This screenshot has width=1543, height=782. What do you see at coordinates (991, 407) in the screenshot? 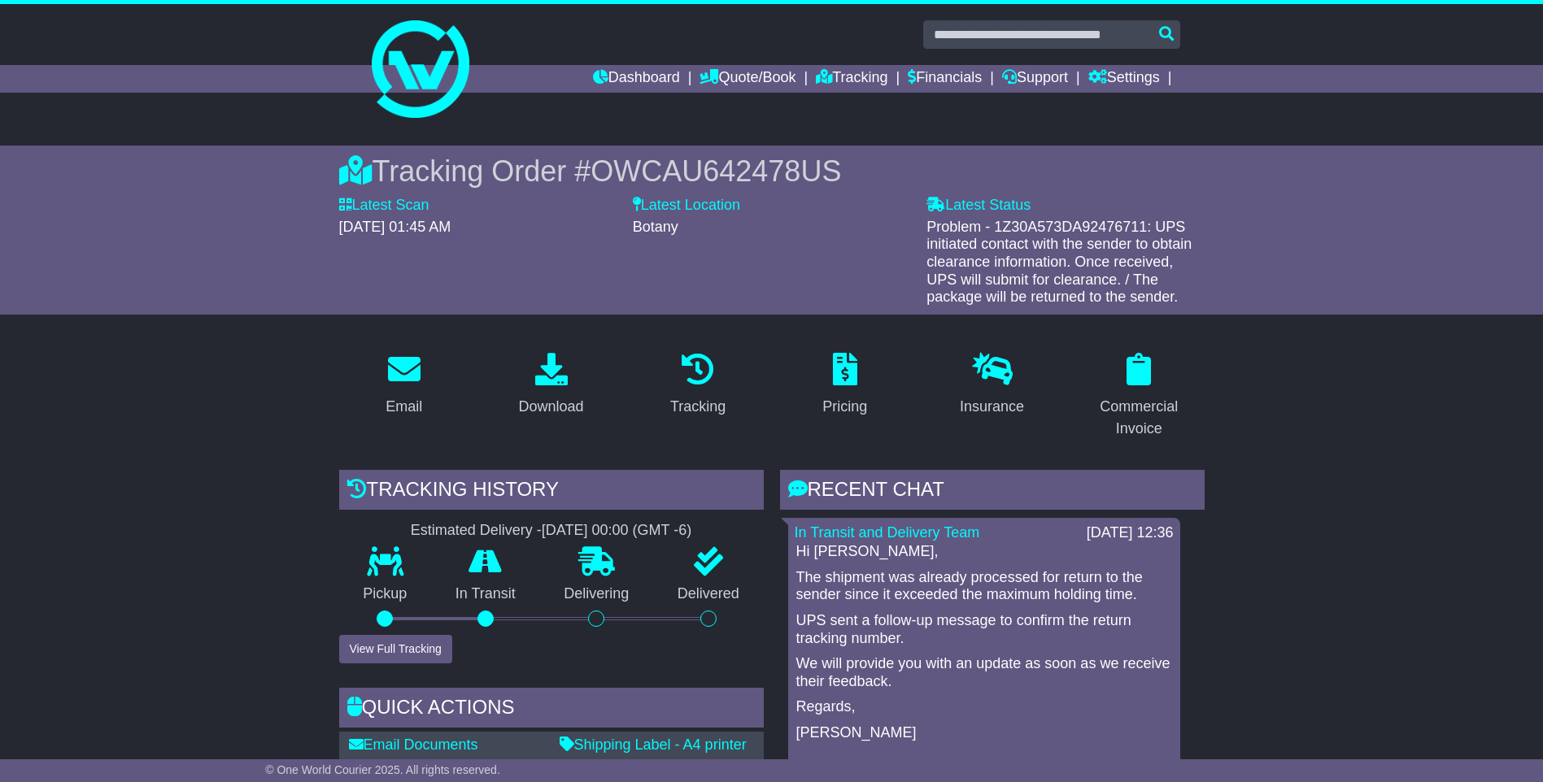
I see `div: Insurance` at bounding box center [991, 407].